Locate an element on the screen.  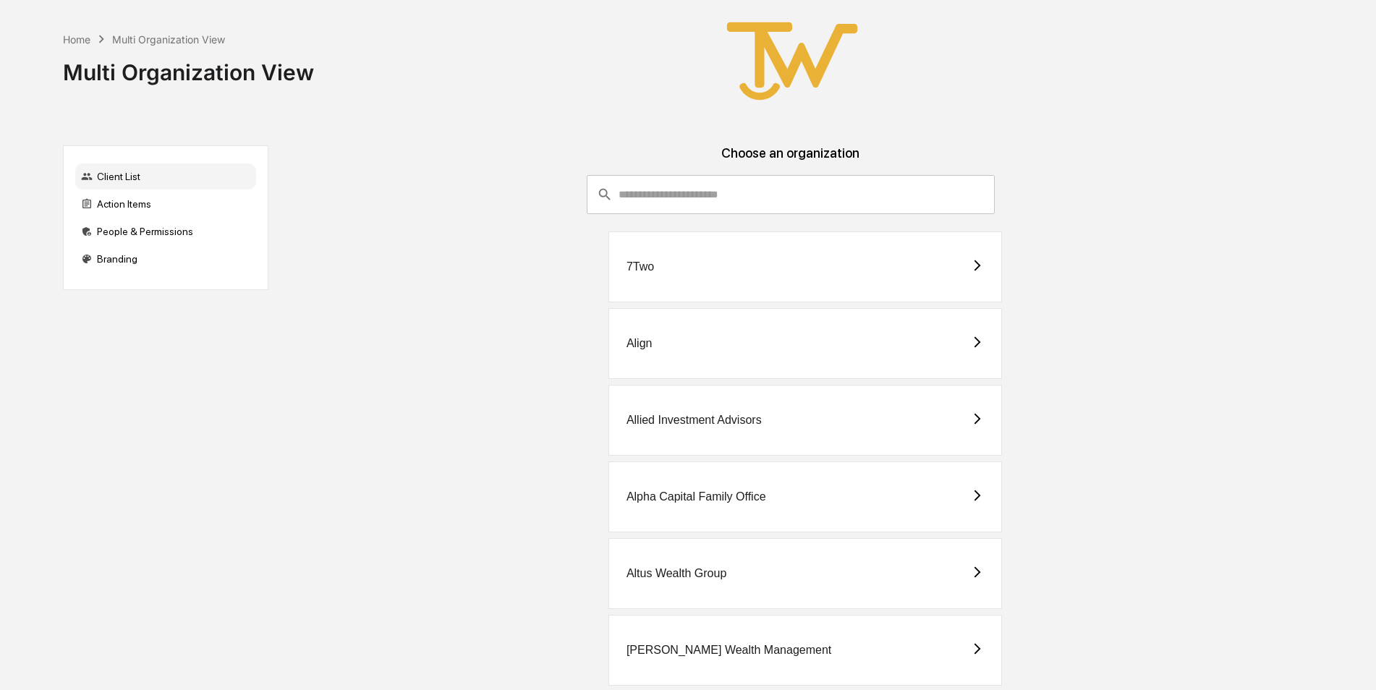
div: Choose an organization is located at coordinates (791, 160).